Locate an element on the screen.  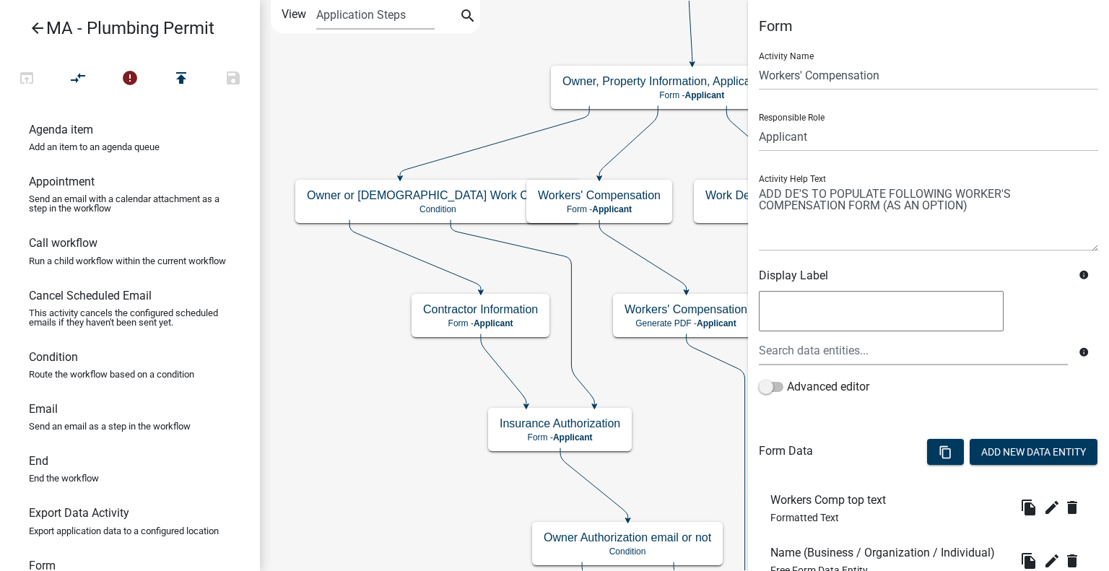
input: Search data entities... is located at coordinates (913, 350).